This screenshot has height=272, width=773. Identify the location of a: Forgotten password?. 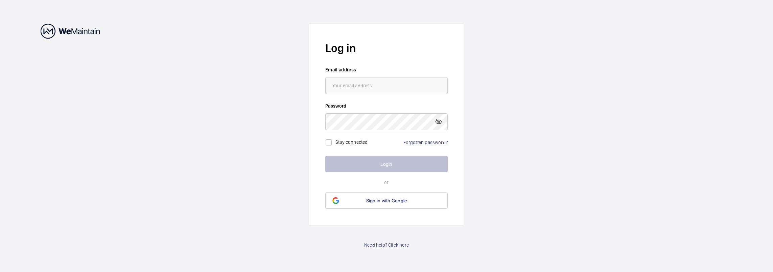
(425, 142).